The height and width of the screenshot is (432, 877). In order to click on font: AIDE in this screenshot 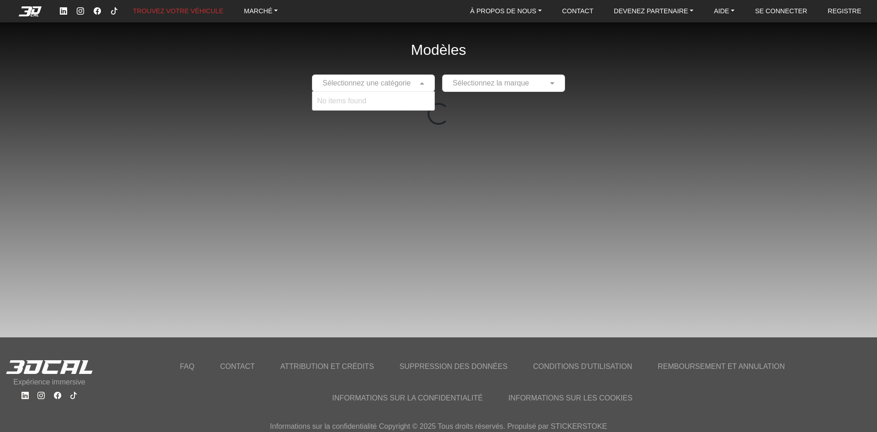, I will do `click(722, 11)`.